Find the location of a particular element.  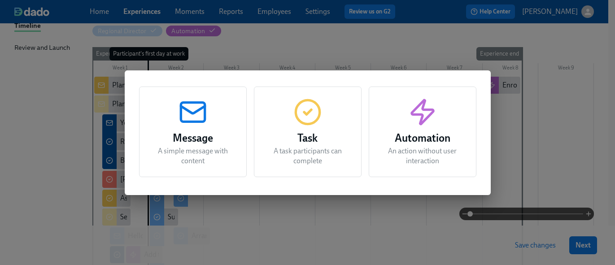

button: MessageA simple message with content is located at coordinates (193, 132).